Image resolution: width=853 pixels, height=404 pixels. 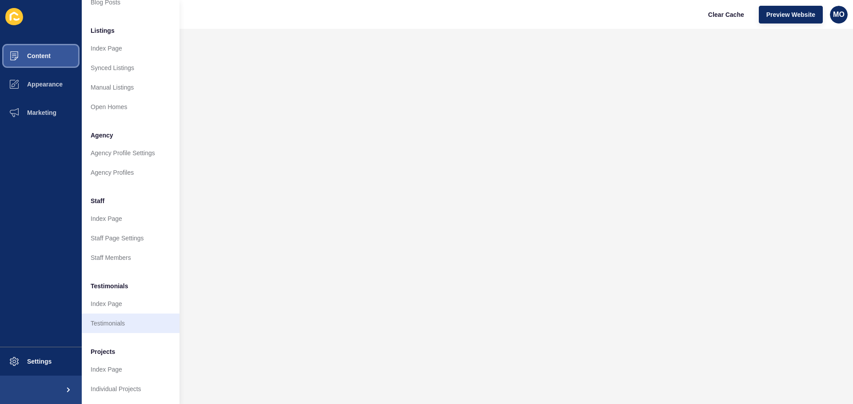 I want to click on a: Staff Members, so click(x=131, y=258).